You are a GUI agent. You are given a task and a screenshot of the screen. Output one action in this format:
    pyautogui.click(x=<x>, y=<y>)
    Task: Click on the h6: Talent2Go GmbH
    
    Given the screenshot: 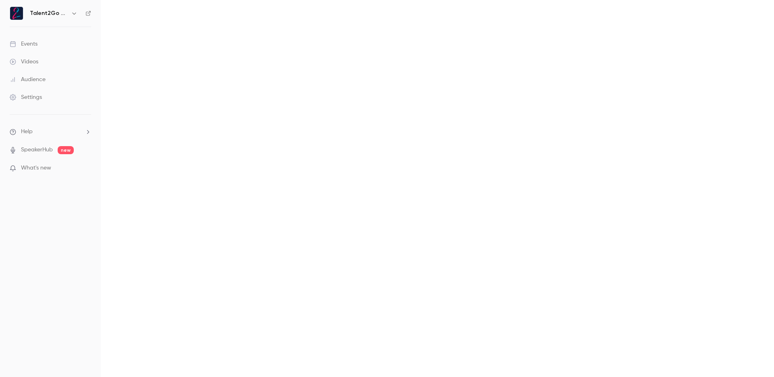 What is the action you would take?
    pyautogui.click(x=49, y=13)
    